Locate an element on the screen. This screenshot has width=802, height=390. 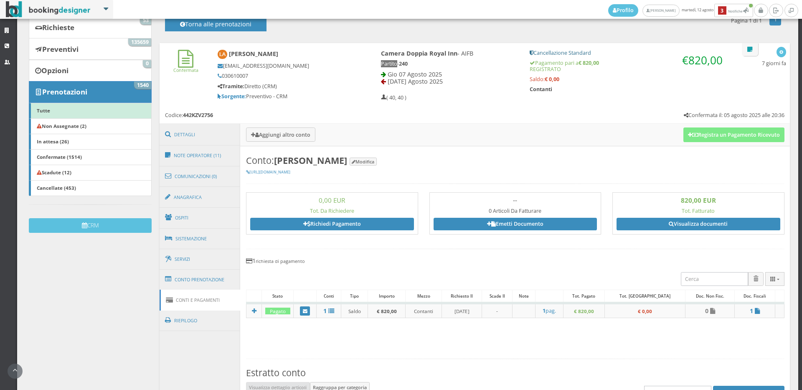
b: 442KZV2756 is located at coordinates (198, 115).